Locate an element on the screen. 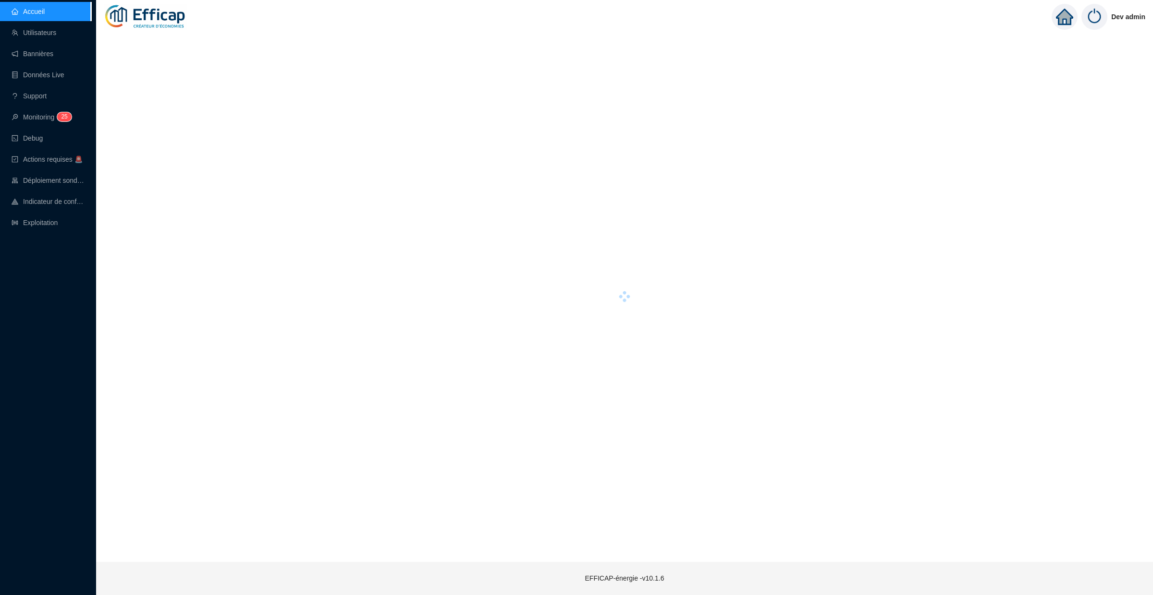 The height and width of the screenshot is (595, 1153). span: home is located at coordinates (1064, 17).